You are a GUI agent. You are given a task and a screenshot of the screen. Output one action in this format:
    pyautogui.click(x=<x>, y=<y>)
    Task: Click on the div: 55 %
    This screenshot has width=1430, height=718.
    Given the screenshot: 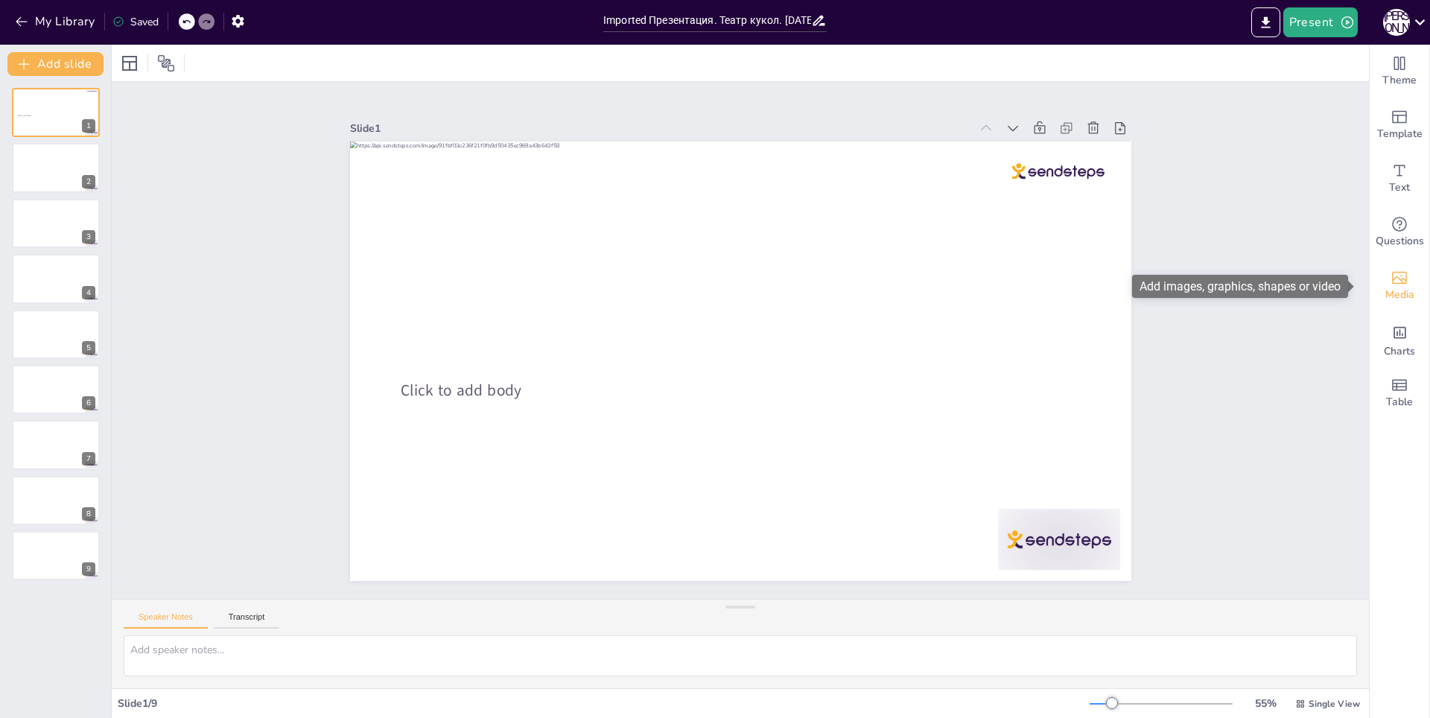 What is the action you would take?
    pyautogui.click(x=1265, y=703)
    